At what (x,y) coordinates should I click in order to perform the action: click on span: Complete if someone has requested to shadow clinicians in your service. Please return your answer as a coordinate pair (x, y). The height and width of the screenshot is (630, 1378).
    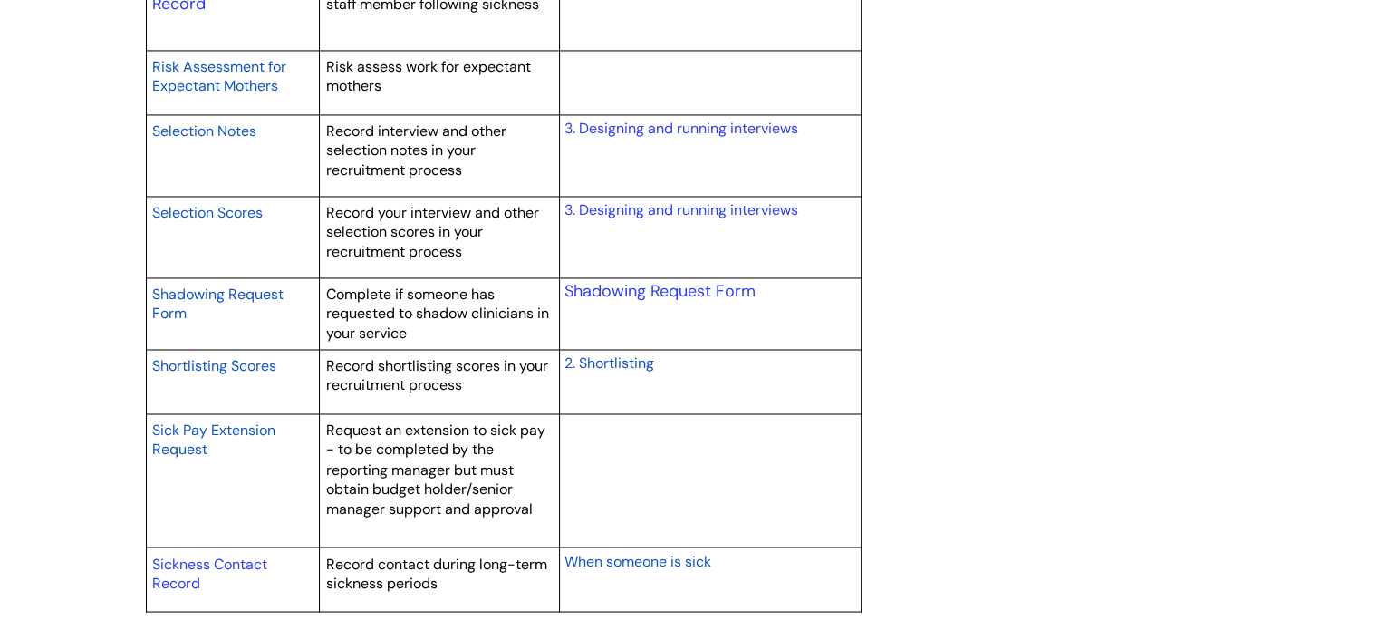
    Looking at the image, I should click on (438, 314).